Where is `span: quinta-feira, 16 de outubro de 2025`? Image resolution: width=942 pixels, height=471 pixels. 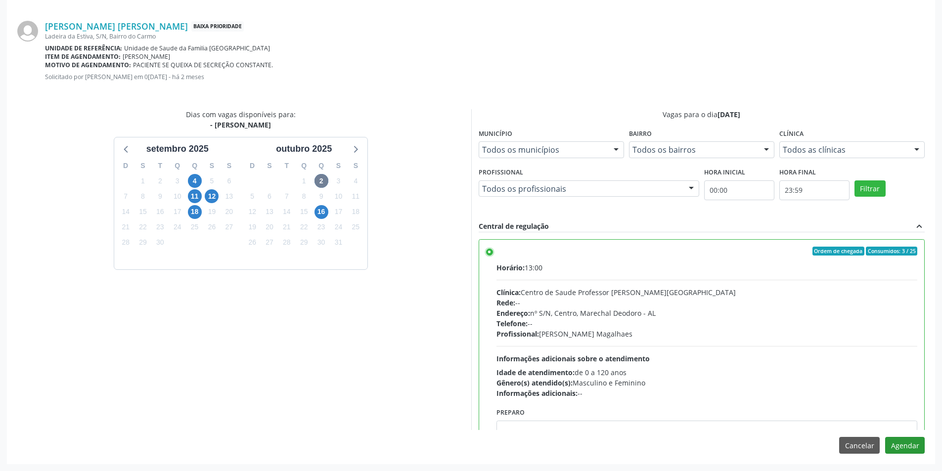
span: quinta-feira, 16 de outubro de 2025 is located at coordinates (322, 212).